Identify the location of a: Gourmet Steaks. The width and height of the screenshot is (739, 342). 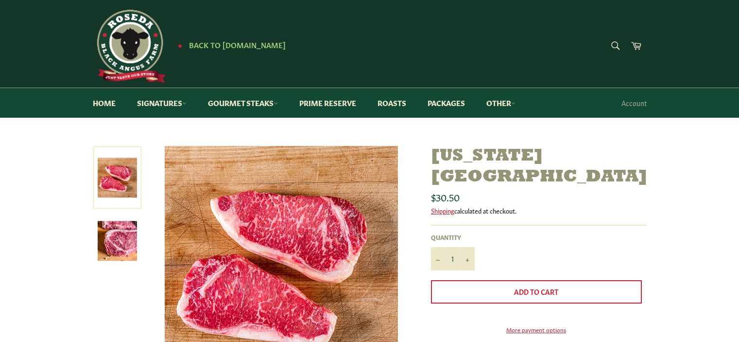
(243, 103).